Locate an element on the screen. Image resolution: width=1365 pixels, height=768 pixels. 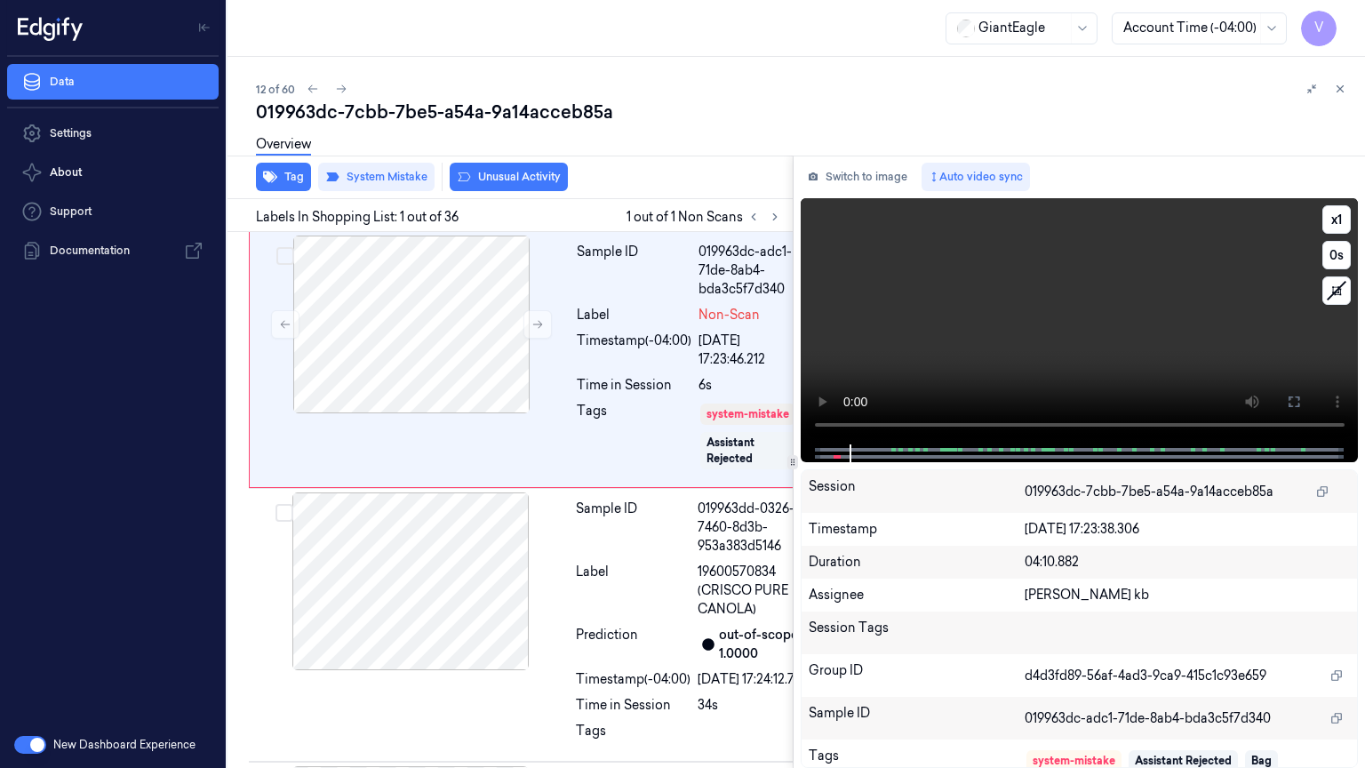
span: Non-Scan is located at coordinates (729, 315).